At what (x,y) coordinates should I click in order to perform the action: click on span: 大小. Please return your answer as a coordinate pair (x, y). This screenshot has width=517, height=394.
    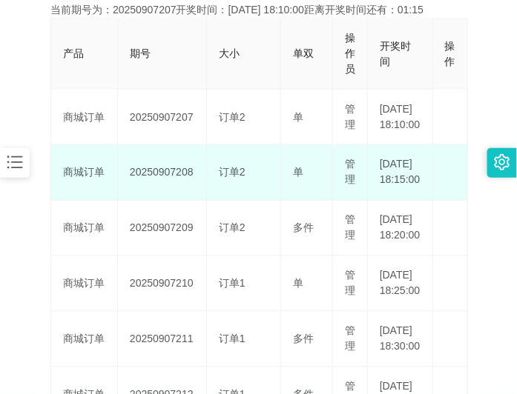
    Looking at the image, I should click on (229, 53).